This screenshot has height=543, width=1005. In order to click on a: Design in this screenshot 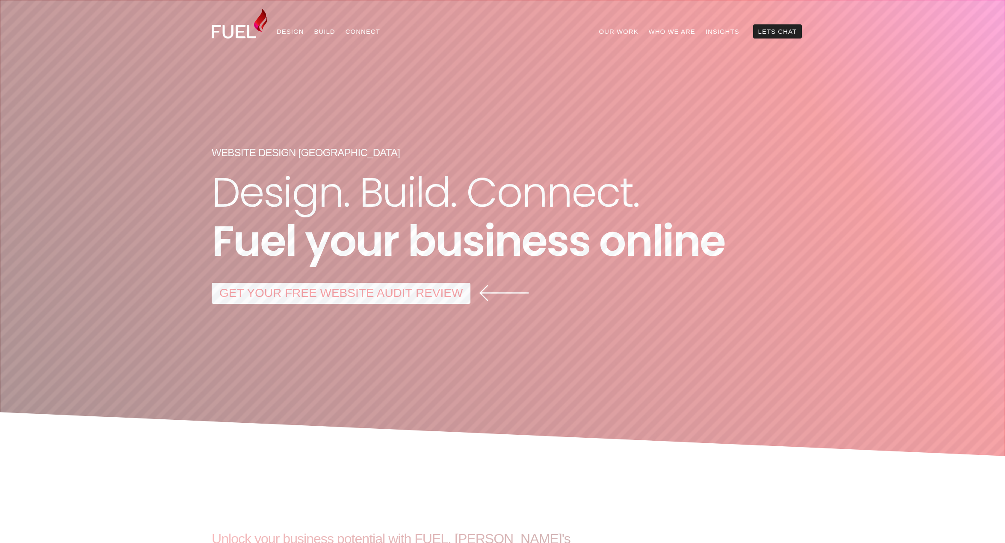, I will do `click(290, 31)`.